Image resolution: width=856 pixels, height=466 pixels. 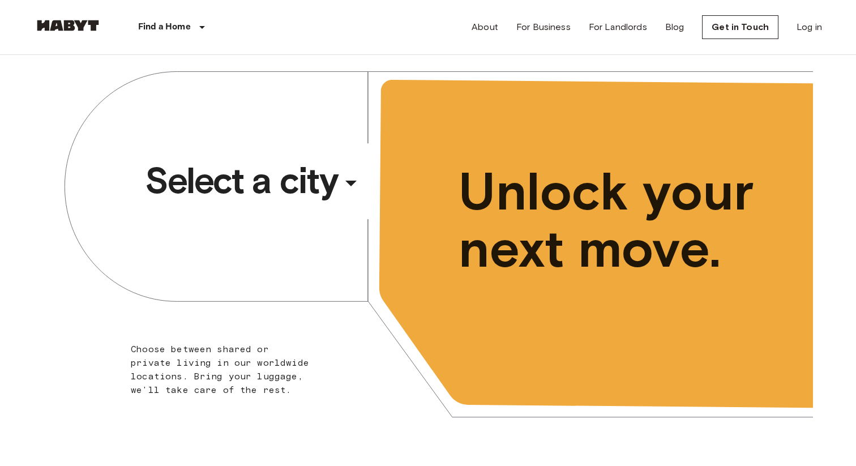 I want to click on a: Log in, so click(x=809, y=27).